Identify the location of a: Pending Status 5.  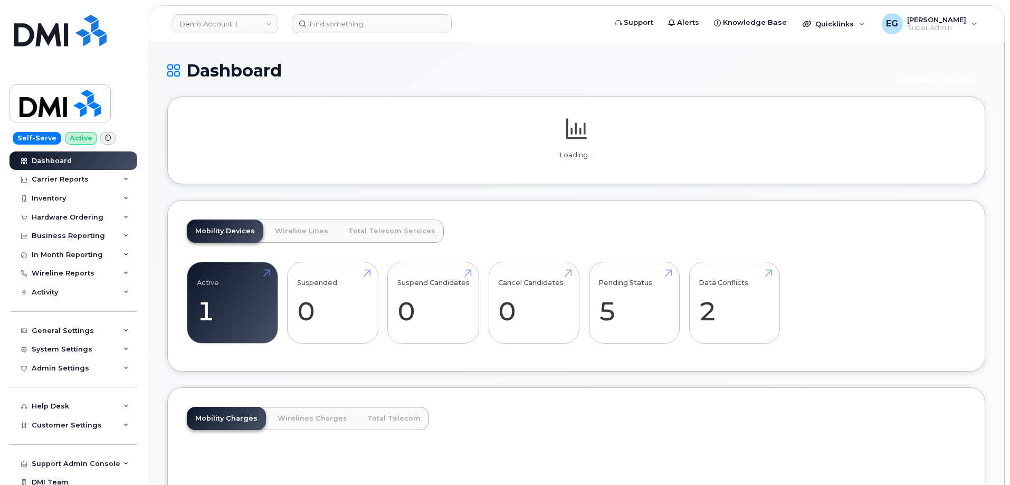
(634, 303).